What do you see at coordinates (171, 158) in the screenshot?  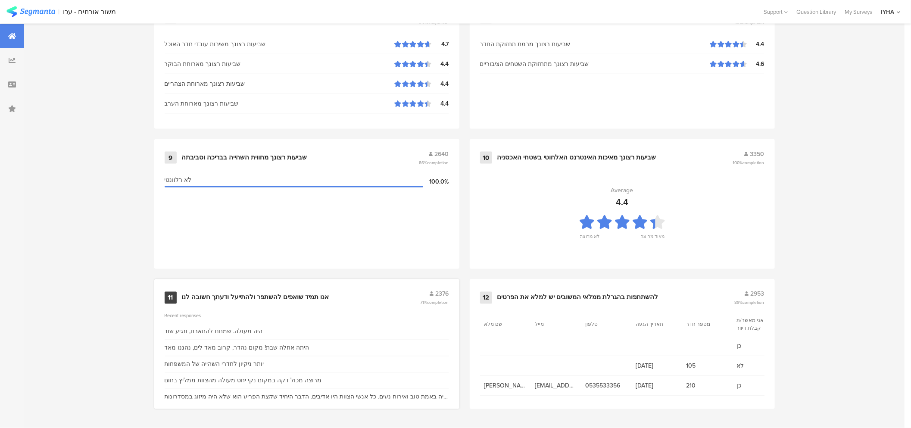 I see `div: 9` at bounding box center [171, 158].